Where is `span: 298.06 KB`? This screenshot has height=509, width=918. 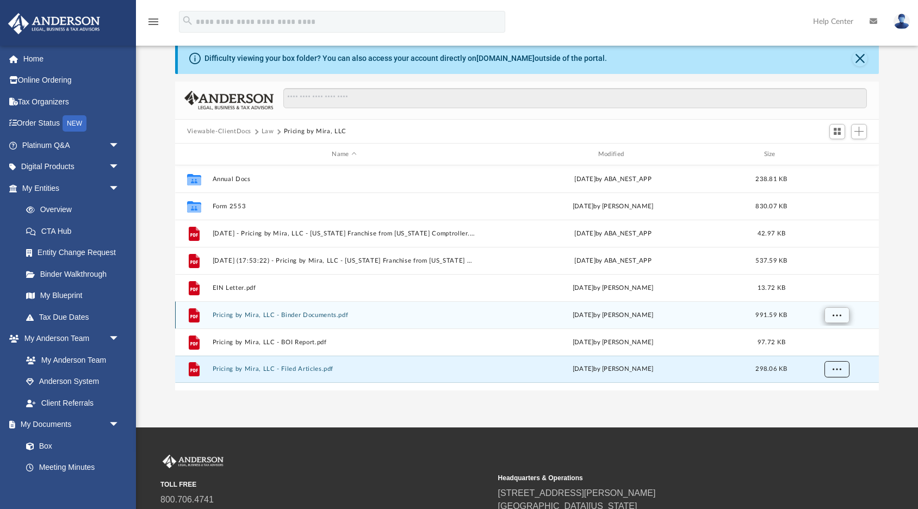
span: 298.06 KB is located at coordinates (771, 369).